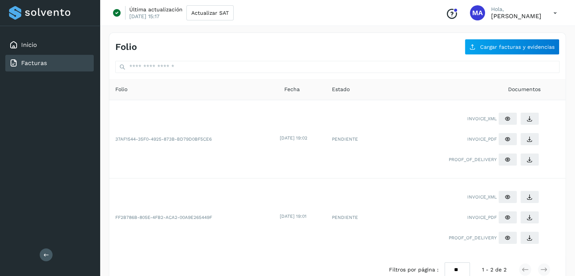  Describe the element at coordinates (516, 16) in the screenshot. I see `p: Manuel Alonso Erives` at that location.